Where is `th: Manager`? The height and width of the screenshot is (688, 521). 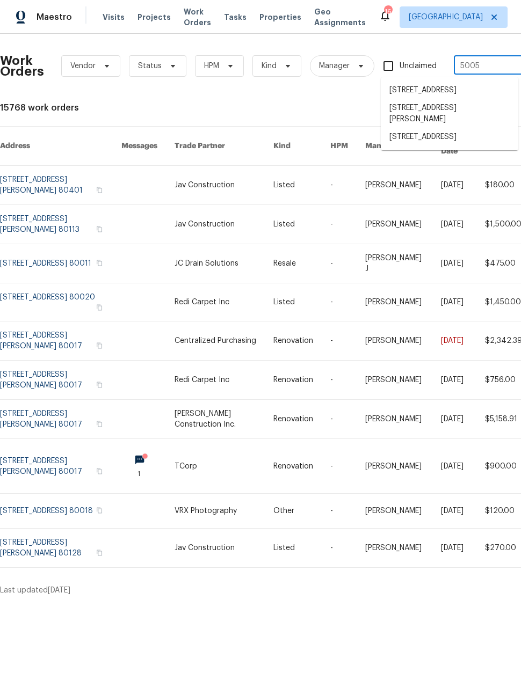 th: Manager is located at coordinates (394, 146).